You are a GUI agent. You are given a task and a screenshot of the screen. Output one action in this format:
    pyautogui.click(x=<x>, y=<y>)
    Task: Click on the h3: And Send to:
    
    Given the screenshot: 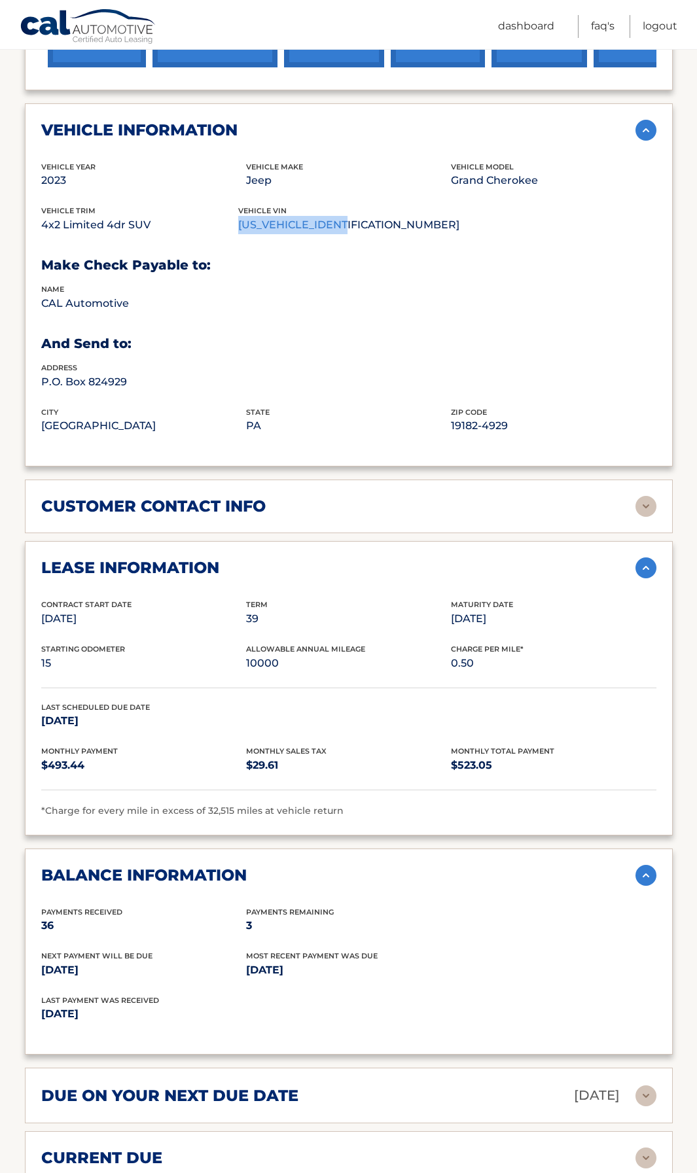 What is the action you would take?
    pyautogui.click(x=349, y=343)
    